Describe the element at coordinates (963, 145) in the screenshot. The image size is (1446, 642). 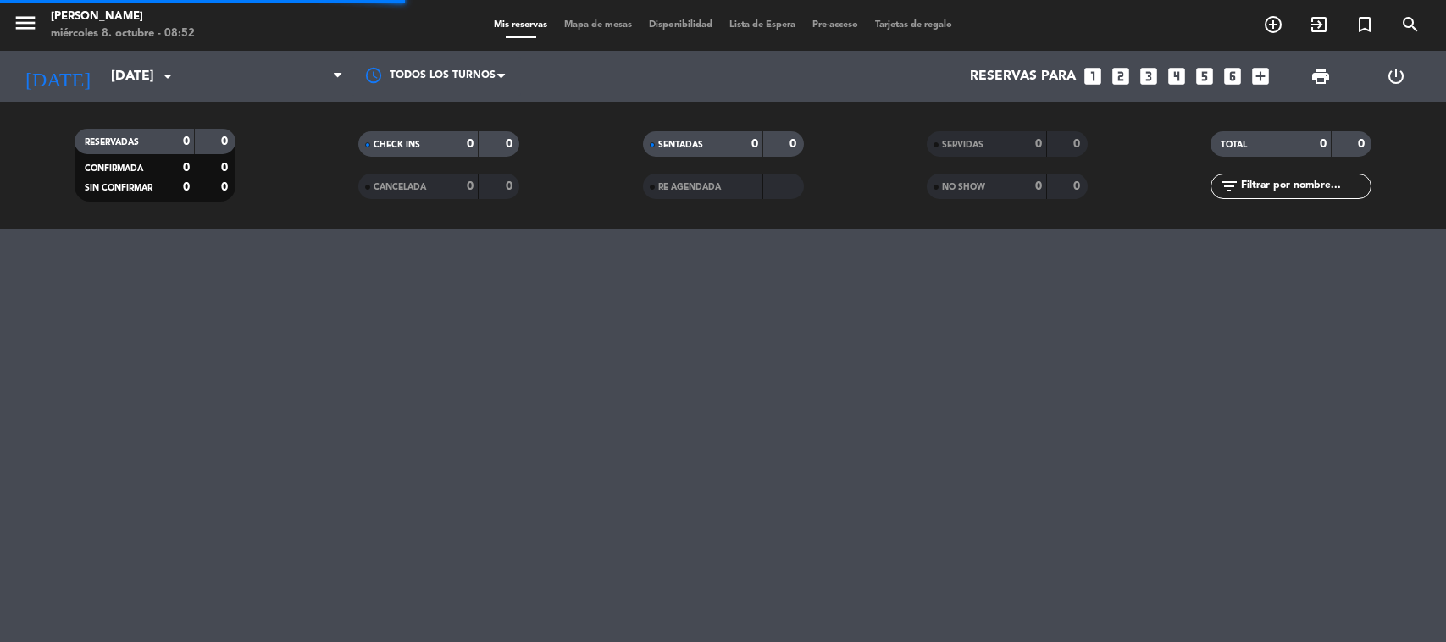
I see `span: SERVIDAS` at that location.